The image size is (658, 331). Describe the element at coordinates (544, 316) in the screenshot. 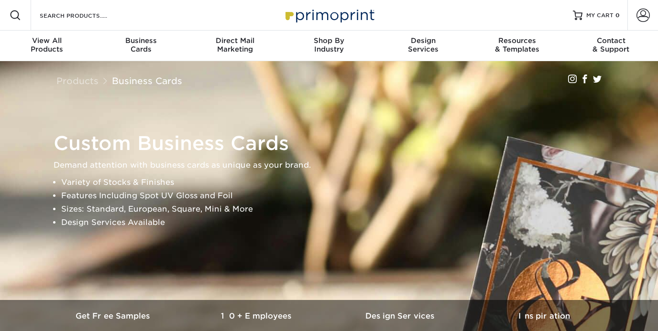

I see `h3: Inspiration` at that location.